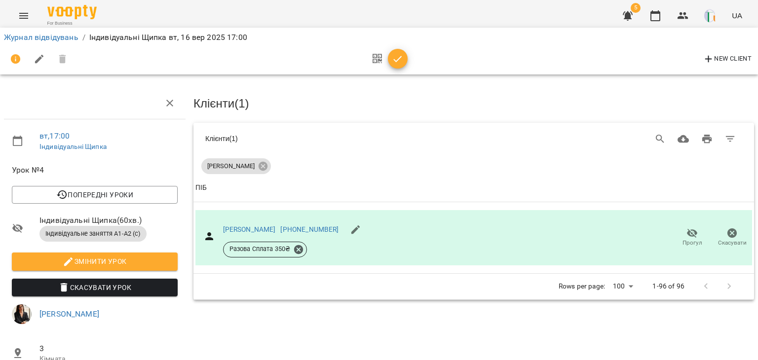 This screenshot has width=758, height=360. Describe the element at coordinates (168, 38) in the screenshot. I see `p: Індивідуальні Щипка вт, 16 вер 2025 17:00` at that location.